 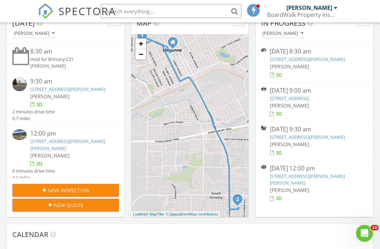 I want to click on div: BoardWalk Property Inspections LLC, so click(x=302, y=15).